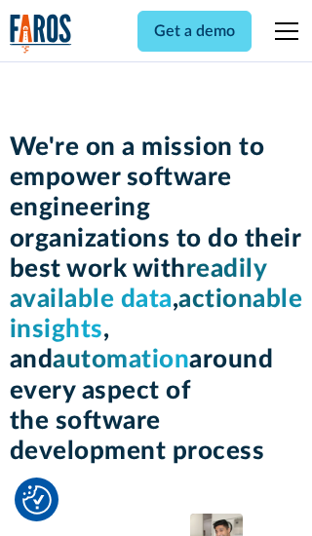  Describe the element at coordinates (283, 31) in the screenshot. I see `div: menu` at that location.